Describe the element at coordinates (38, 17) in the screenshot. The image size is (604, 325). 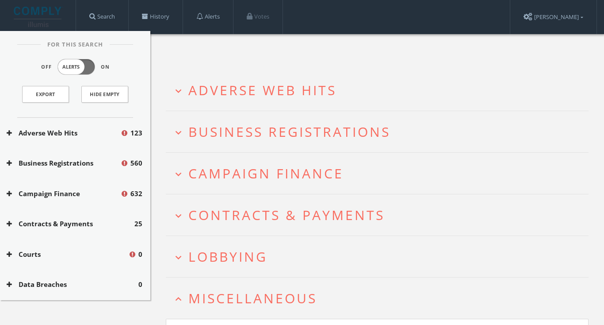
I see `img: illumis` at that location.